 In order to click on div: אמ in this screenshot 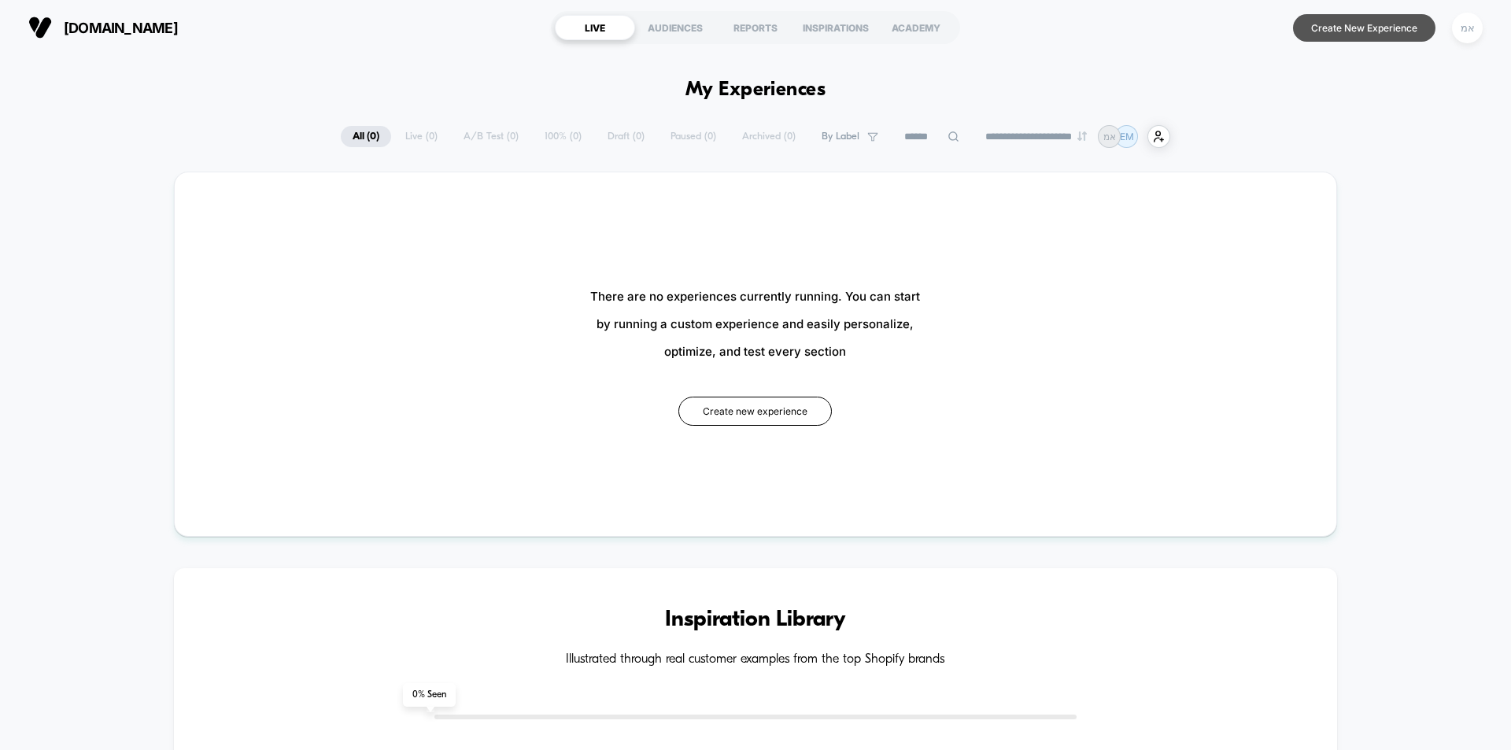, I will do `click(1467, 28)`.